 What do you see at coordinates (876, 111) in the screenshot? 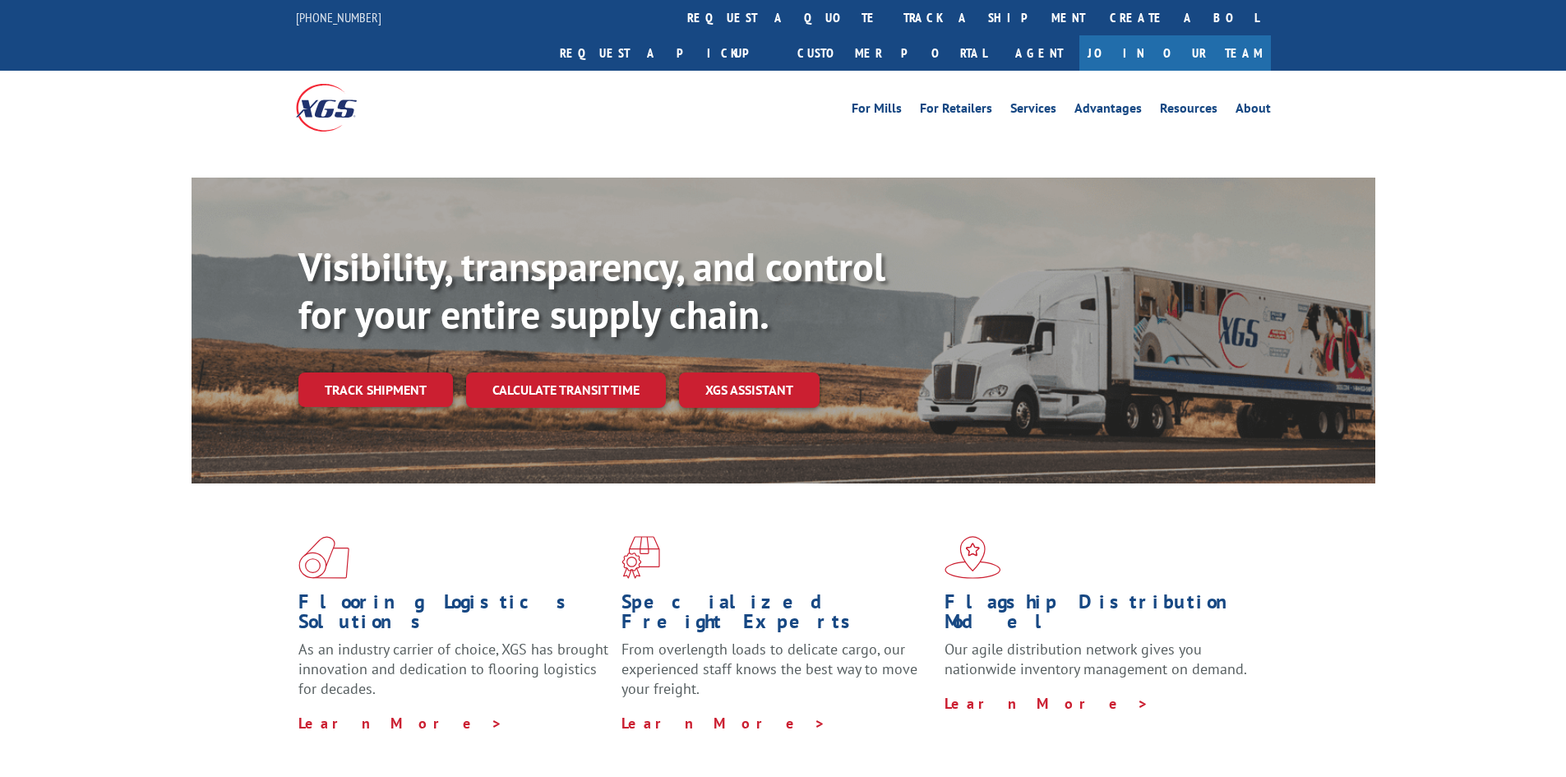
I see `a: For Mills` at bounding box center [876, 111].